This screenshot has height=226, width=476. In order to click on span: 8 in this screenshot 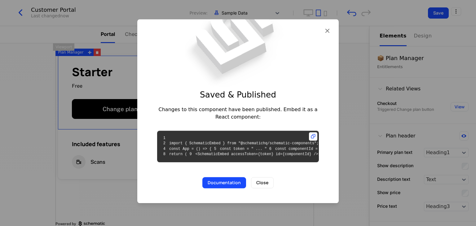, I will do `click(165, 155)`.